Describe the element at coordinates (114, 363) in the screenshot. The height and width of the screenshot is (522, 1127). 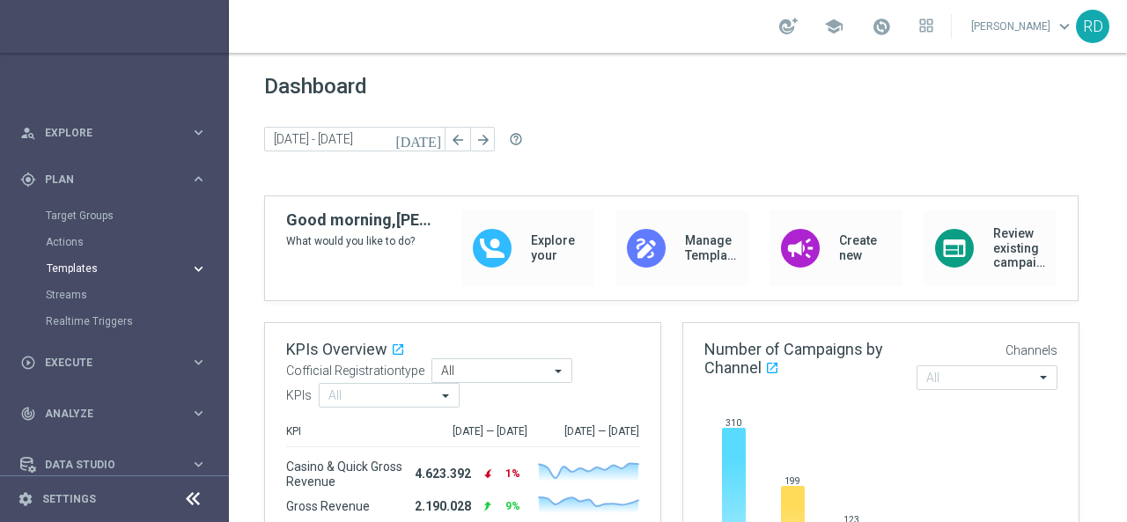
I see `button: play_circle_outline Execute keyboard_arrow_right` at that location.